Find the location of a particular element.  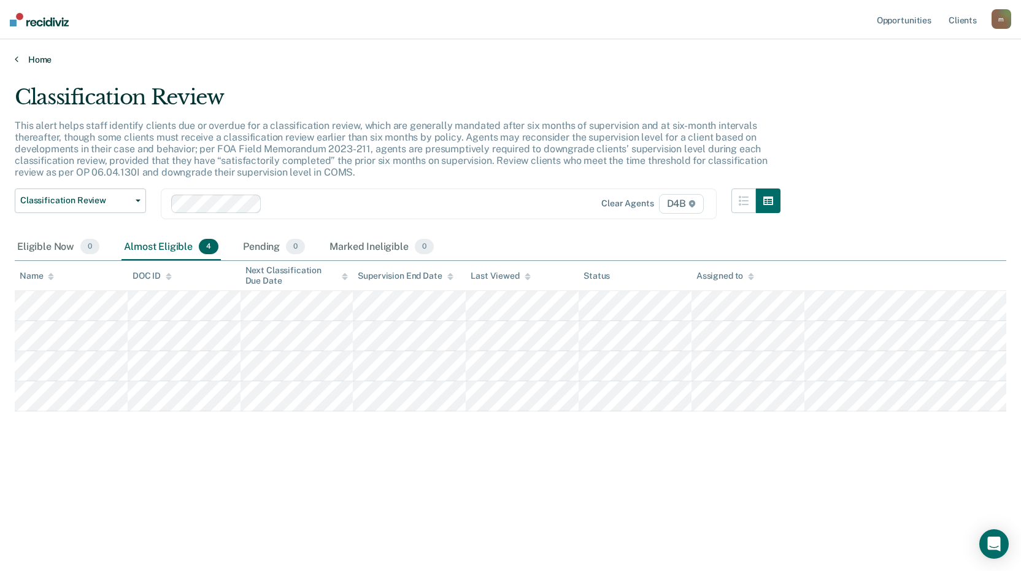

div: m is located at coordinates (1002, 19).